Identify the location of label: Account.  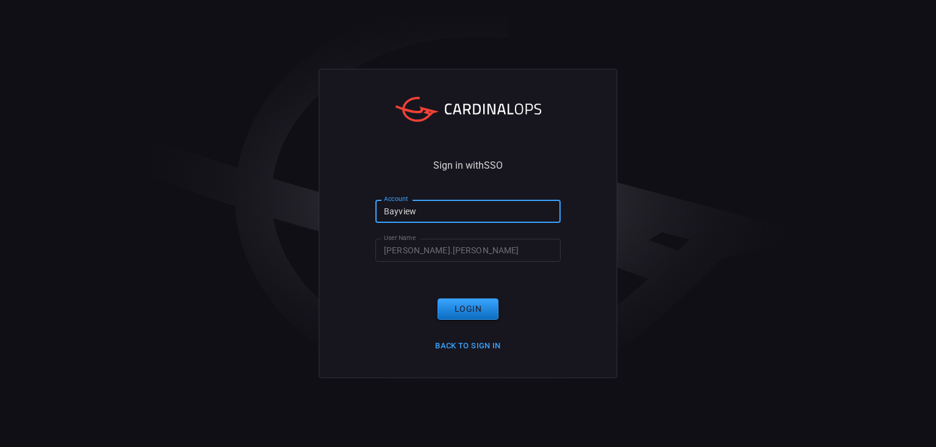
(396, 199).